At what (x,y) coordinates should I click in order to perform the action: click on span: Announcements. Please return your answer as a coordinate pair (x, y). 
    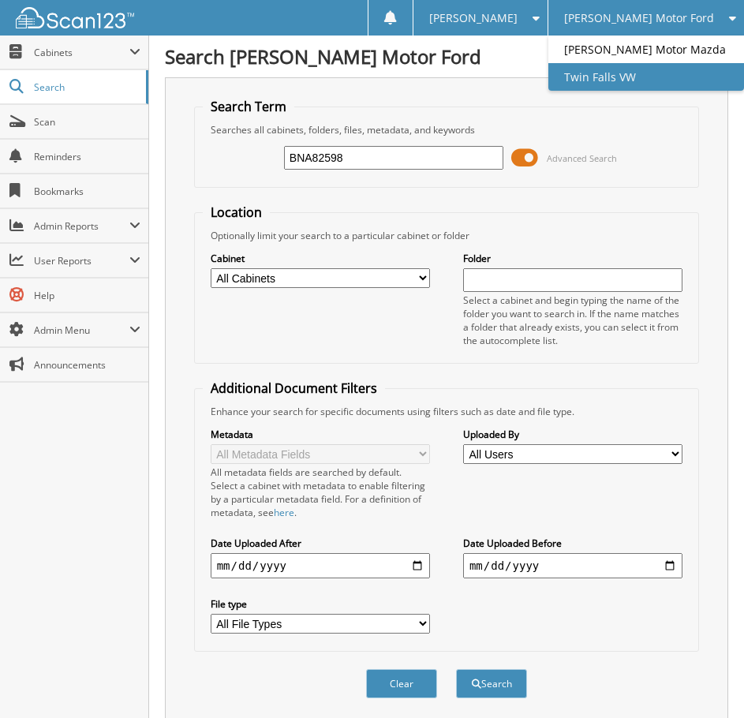
    Looking at the image, I should click on (87, 365).